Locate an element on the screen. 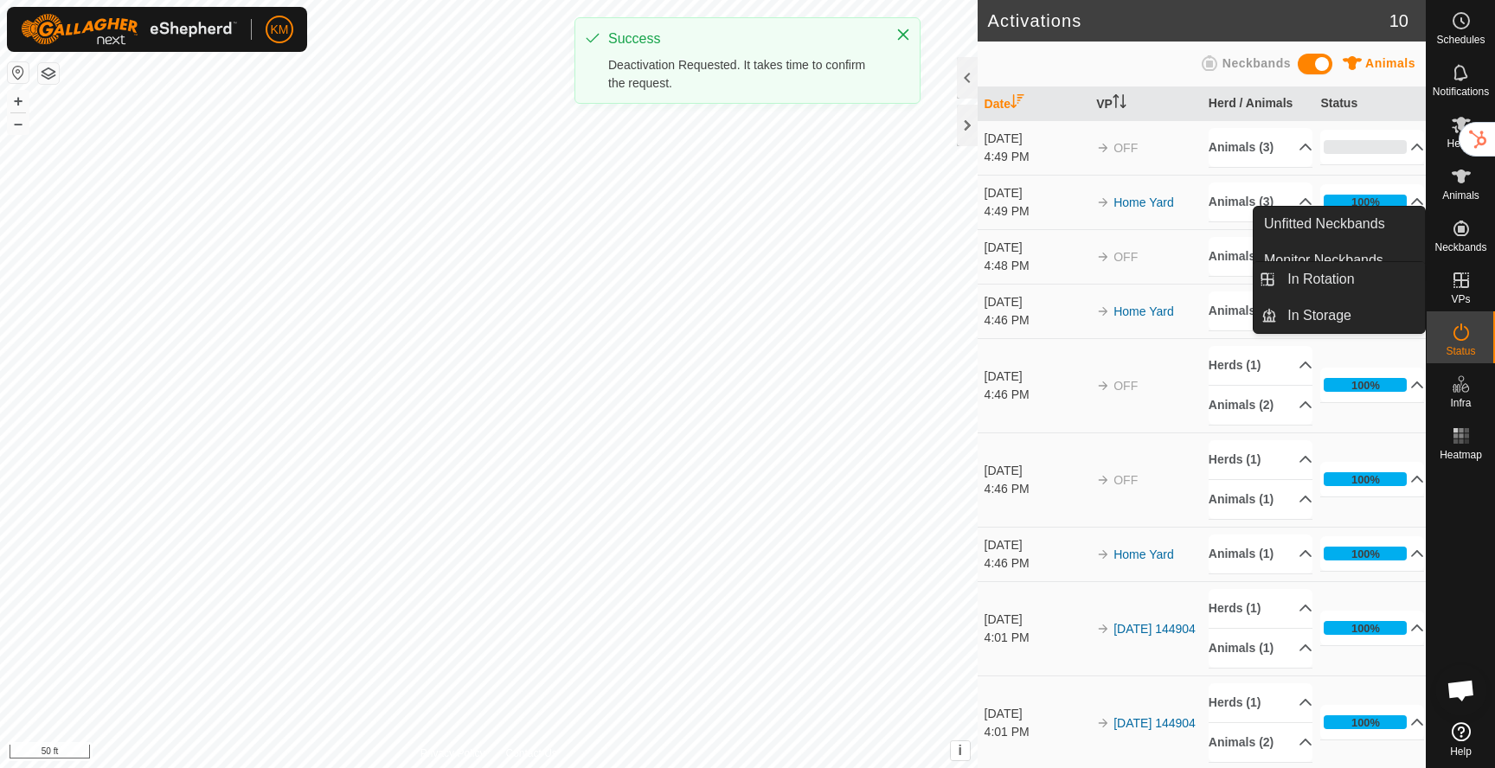 The height and width of the screenshot is (768, 1495). th: VP is located at coordinates (1146, 104).